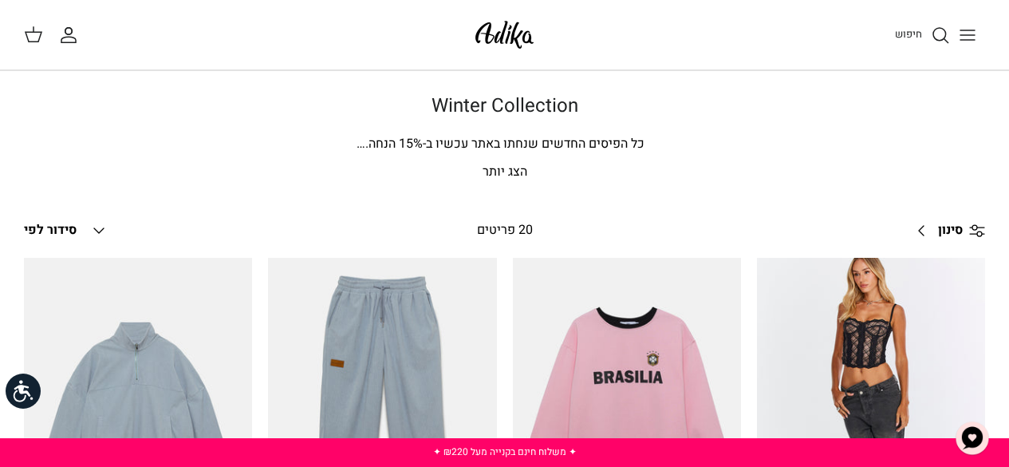  What do you see at coordinates (50, 230) in the screenshot?
I see `span: סידור לפי` at bounding box center [50, 230].